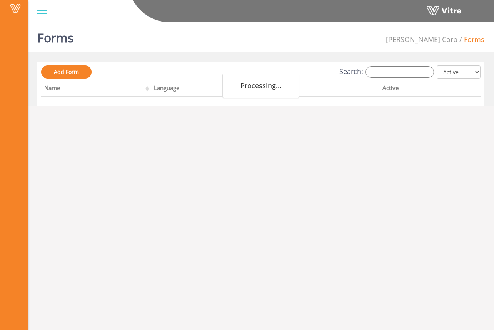  I want to click on label: Search:, so click(387, 72).